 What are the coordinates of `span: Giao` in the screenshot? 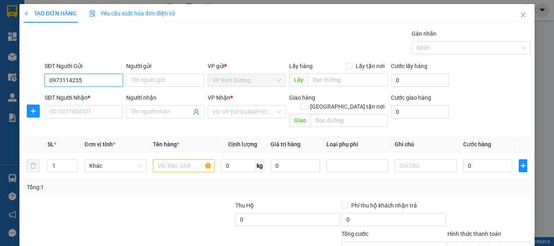 It's located at (300, 120).